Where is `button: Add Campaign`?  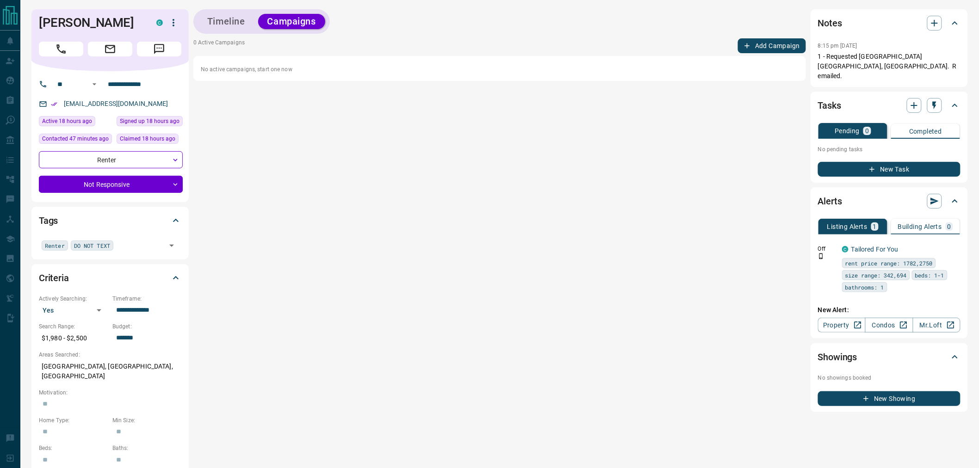 button: Add Campaign is located at coordinates (772, 46).